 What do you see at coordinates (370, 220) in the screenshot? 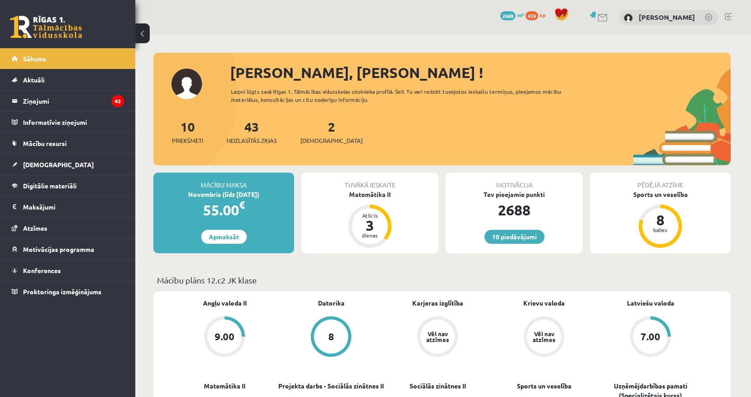
I see `a: Matemātika II Atlicis 3 dienas` at bounding box center [370, 220].